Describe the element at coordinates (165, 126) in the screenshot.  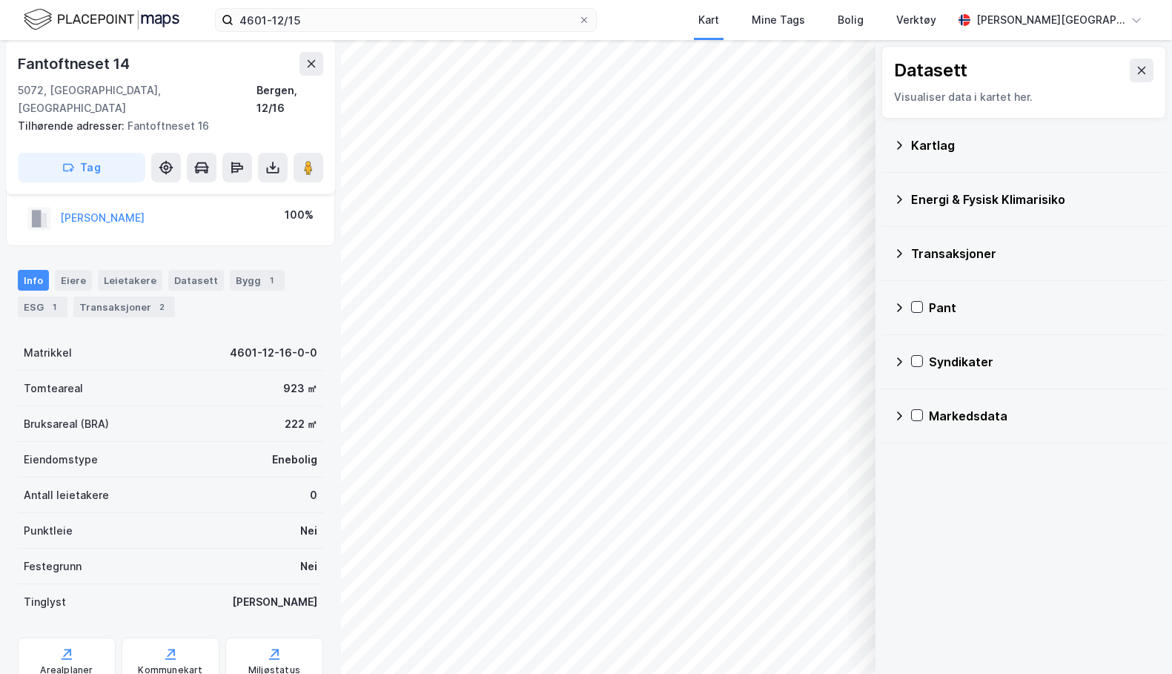
I see `div: Fantoftneset 16` at that location.